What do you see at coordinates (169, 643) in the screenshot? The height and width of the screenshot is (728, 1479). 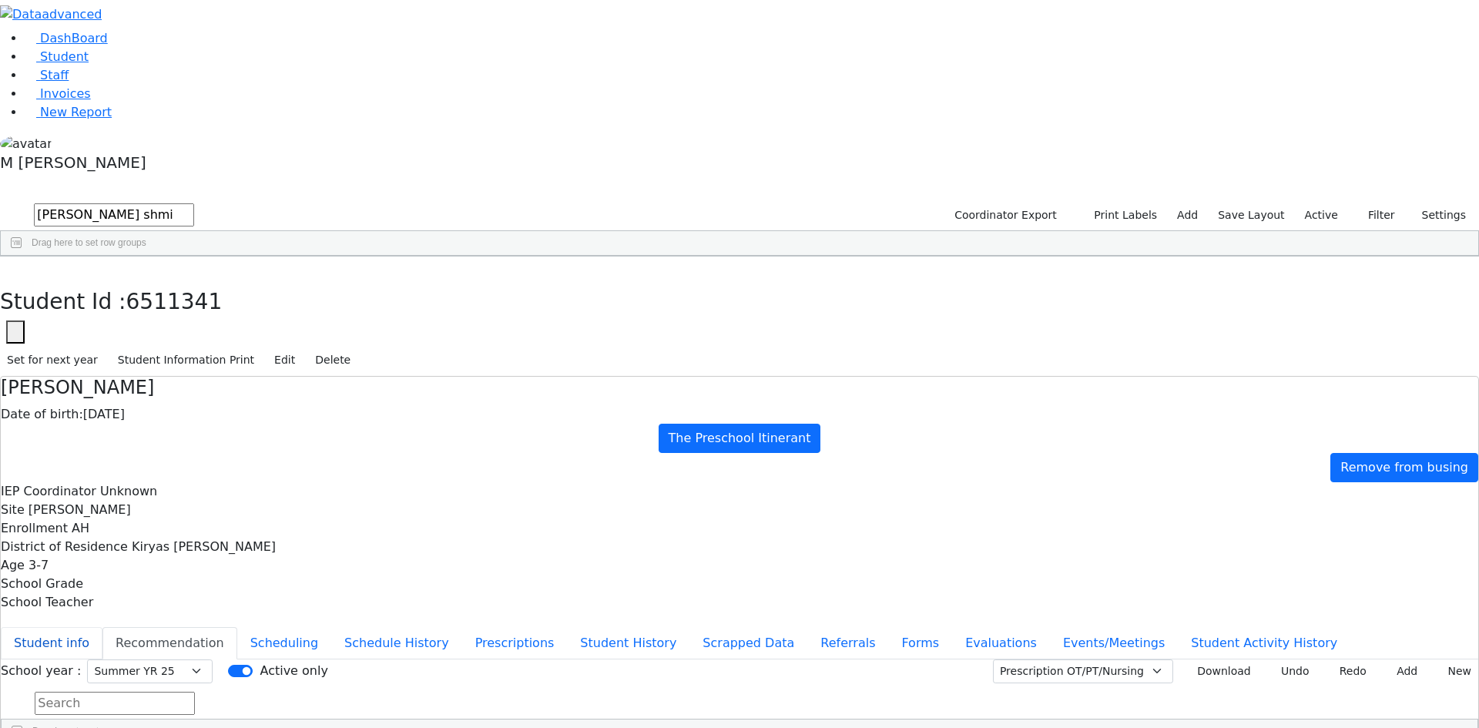 I see `button: Recommendation` at bounding box center [169, 643].